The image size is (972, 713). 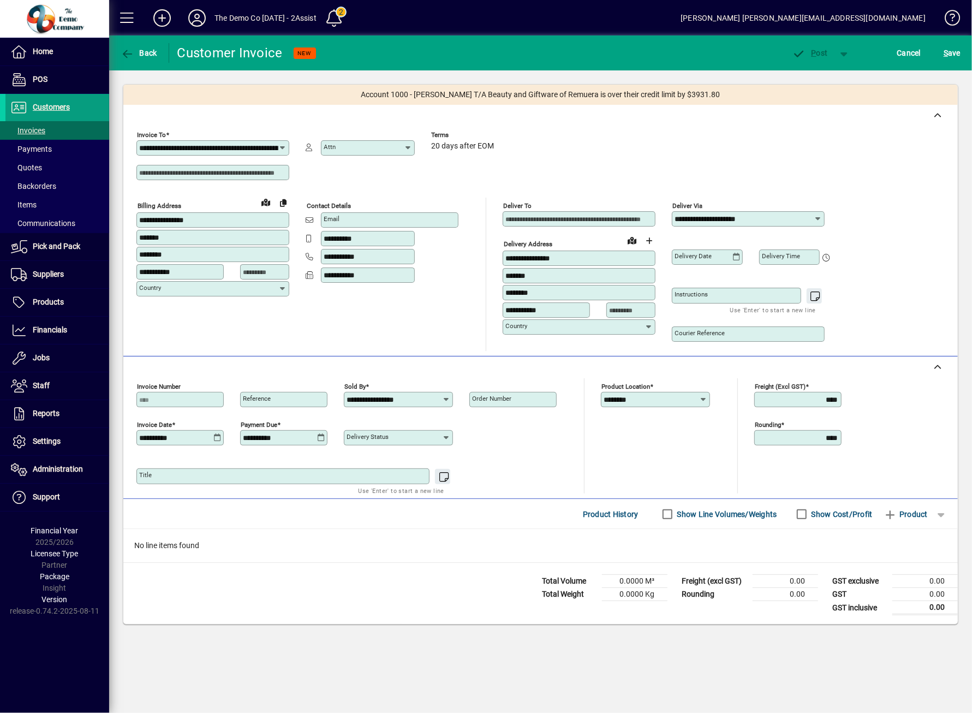 I want to click on mat-label: Order number, so click(x=492, y=399).